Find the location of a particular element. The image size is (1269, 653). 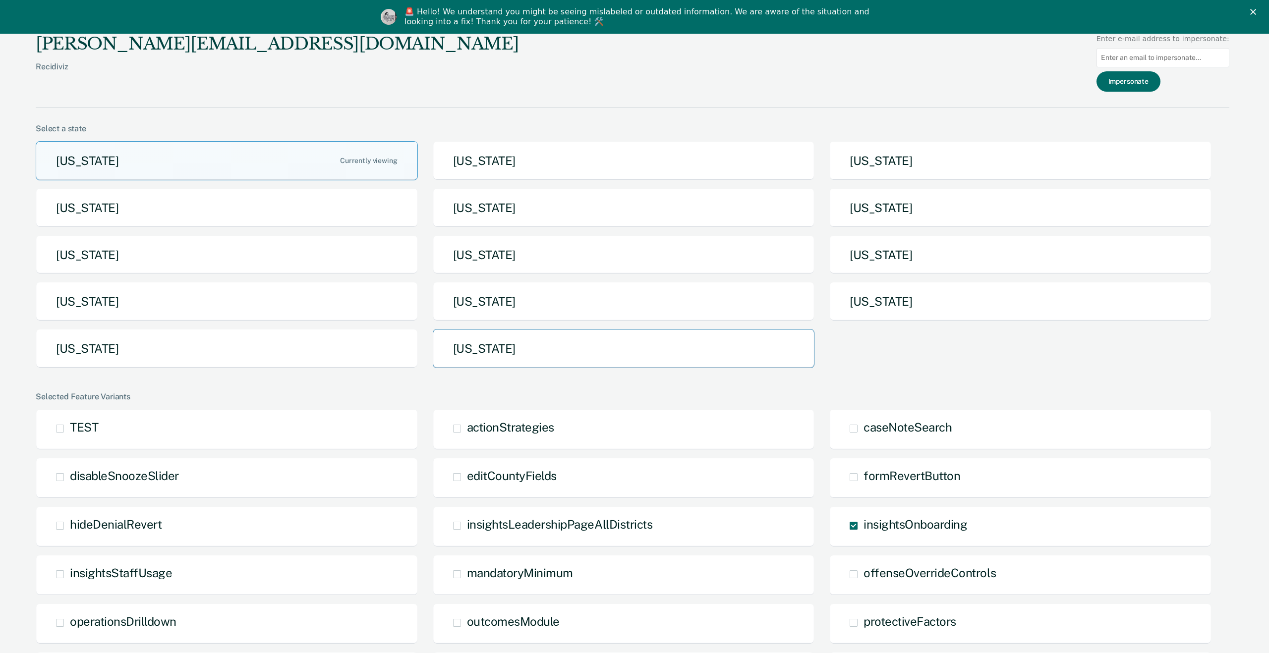

div: Close is located at coordinates (1255, 12).